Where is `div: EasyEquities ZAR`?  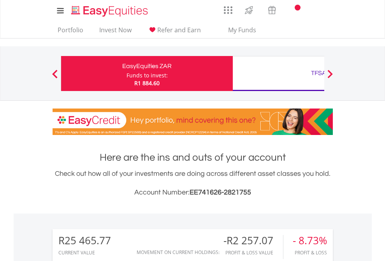
div: EasyEquities ZAR is located at coordinates (147, 66).